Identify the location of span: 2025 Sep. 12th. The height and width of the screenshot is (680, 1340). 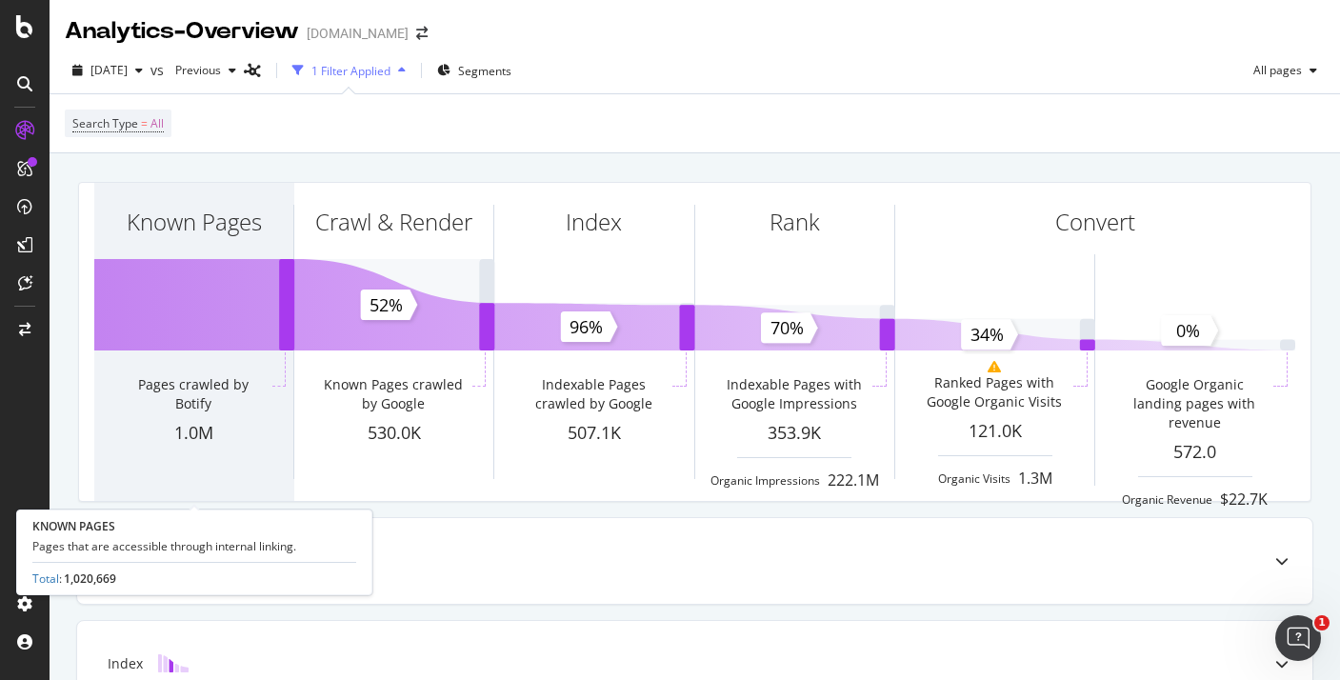
(109, 70).